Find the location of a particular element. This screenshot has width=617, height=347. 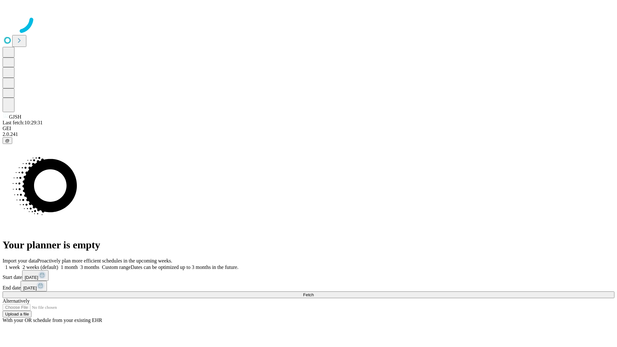

div: GEI is located at coordinates (308, 128).